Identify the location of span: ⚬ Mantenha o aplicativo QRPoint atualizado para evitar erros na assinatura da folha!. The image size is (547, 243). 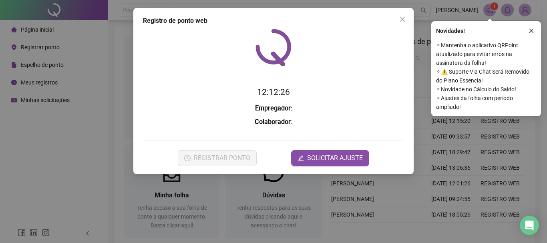
(486, 54).